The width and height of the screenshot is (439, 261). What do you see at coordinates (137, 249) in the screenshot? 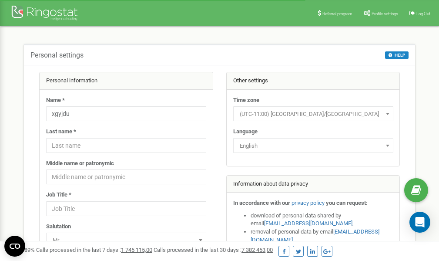
I see `u: 1 745 115,00` at bounding box center [137, 249].